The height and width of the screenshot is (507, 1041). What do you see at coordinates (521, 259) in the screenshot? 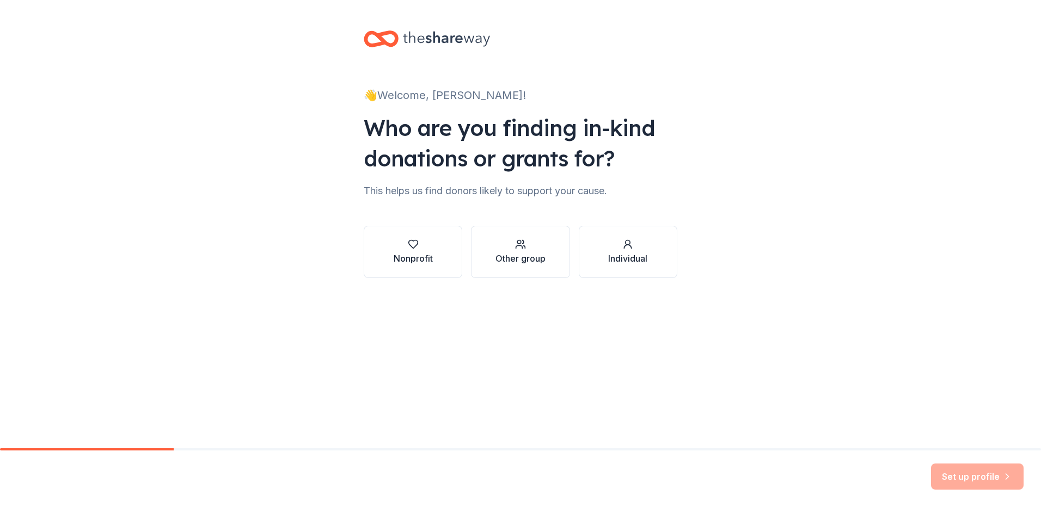
I see `div: Other group` at bounding box center [521, 259].